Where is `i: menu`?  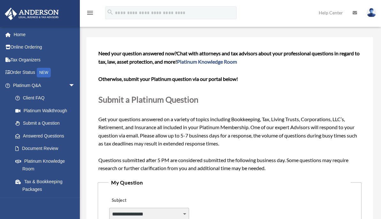 i: menu is located at coordinates (90, 13).